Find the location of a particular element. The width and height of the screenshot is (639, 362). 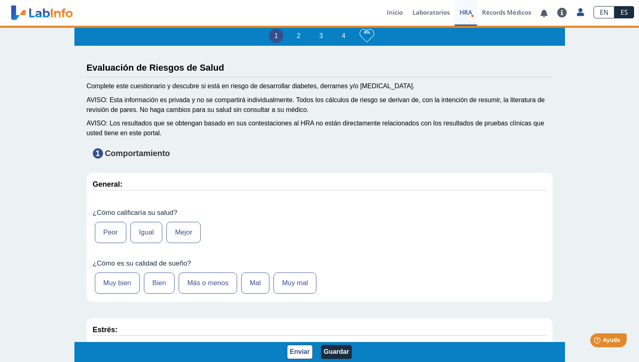

span: Ayuda is located at coordinates (45, 10).